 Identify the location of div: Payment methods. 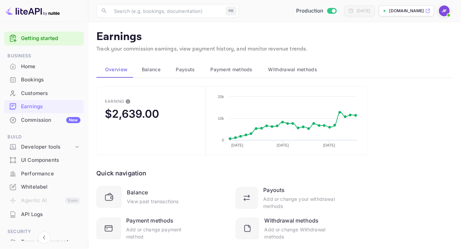
(150, 220).